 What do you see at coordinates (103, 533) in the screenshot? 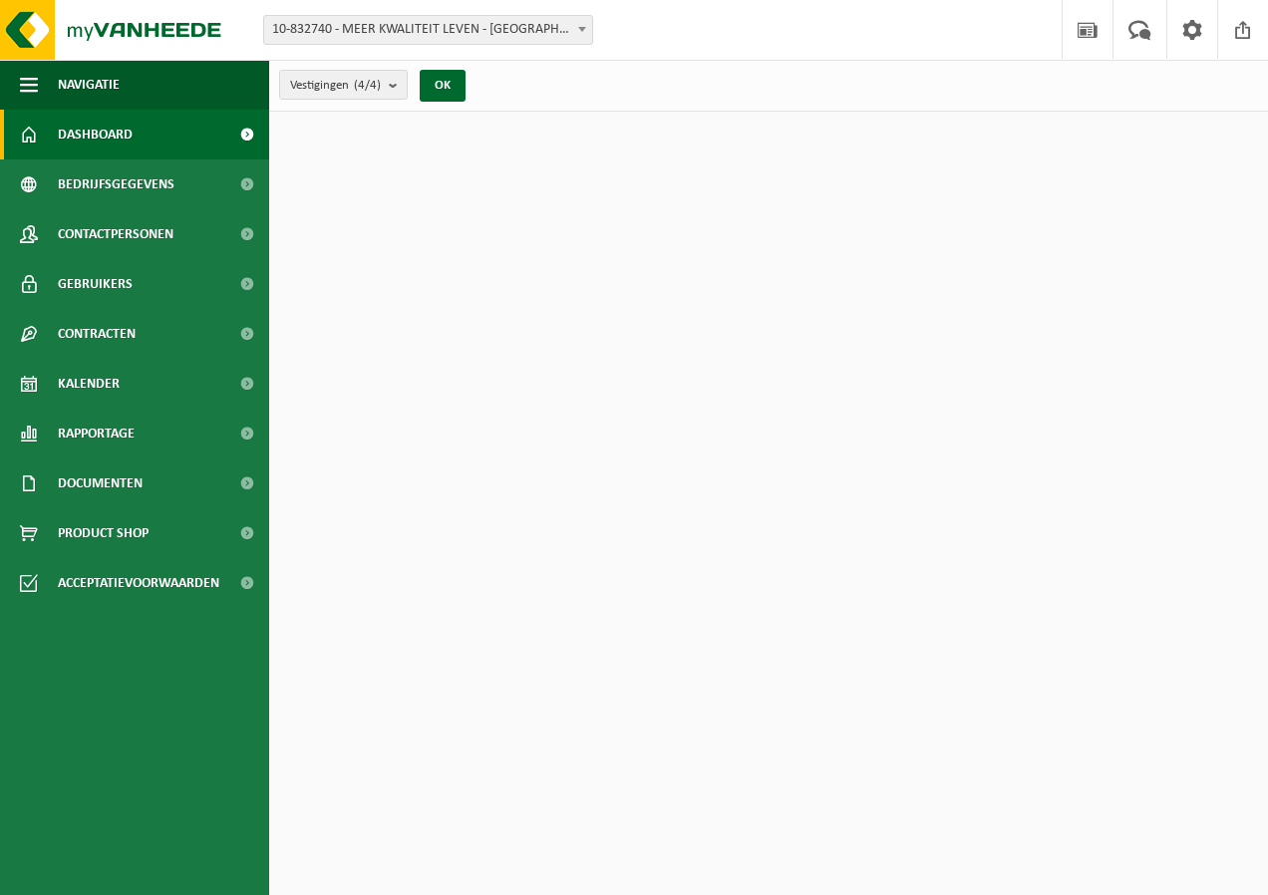
I see `span: Product Shop` at bounding box center [103, 533].